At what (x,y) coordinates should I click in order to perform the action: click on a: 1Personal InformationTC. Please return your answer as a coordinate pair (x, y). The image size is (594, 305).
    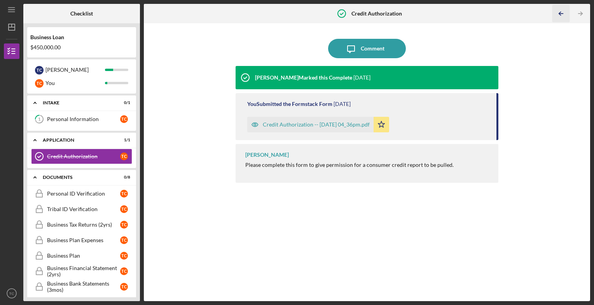
    Looking at the image, I should click on (82, 119).